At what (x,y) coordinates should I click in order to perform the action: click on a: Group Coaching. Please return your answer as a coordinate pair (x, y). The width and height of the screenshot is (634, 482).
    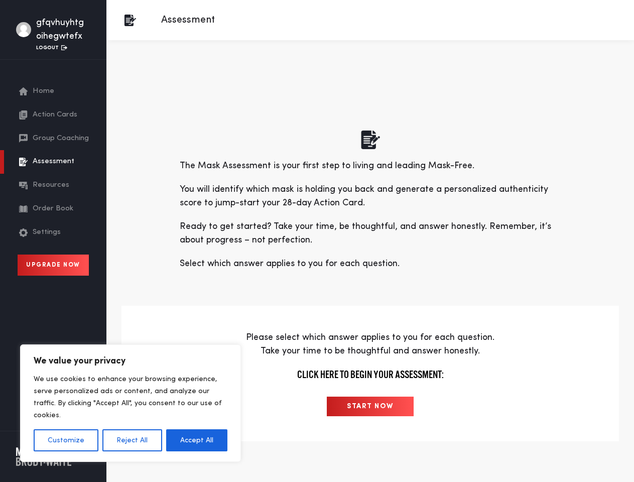
    Looking at the image, I should click on (55, 139).